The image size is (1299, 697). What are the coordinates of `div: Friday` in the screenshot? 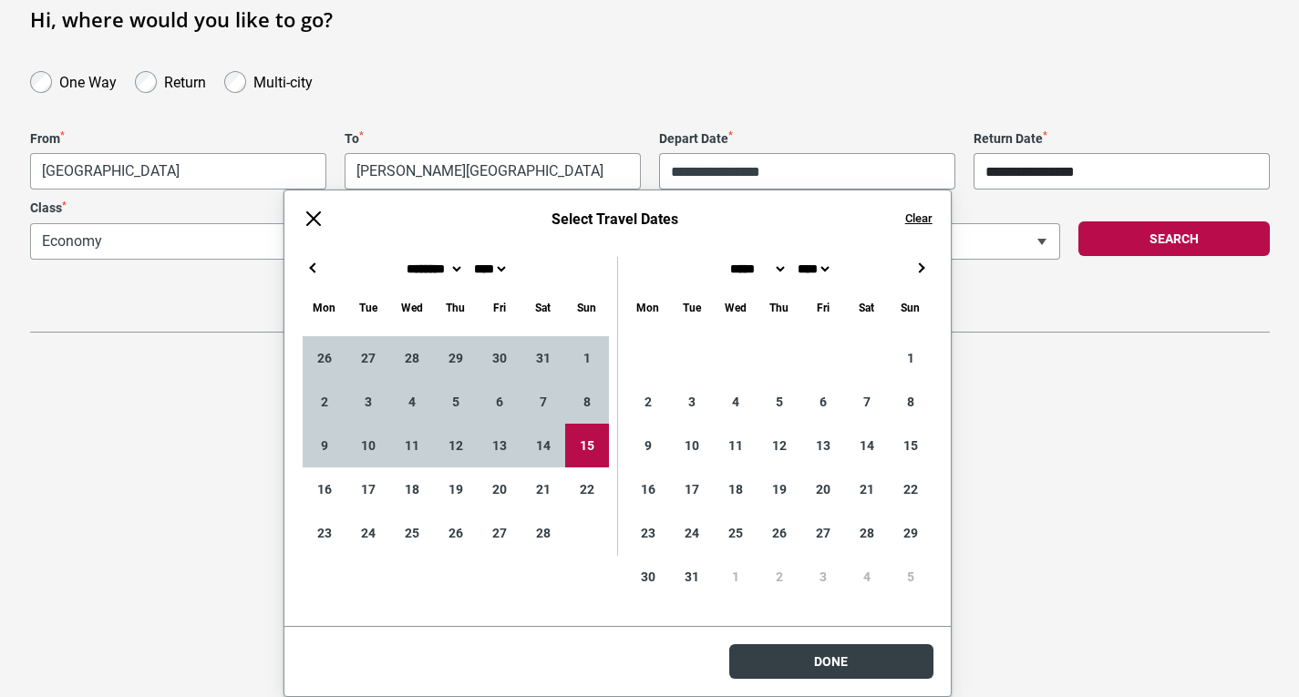 It's located at (823, 307).